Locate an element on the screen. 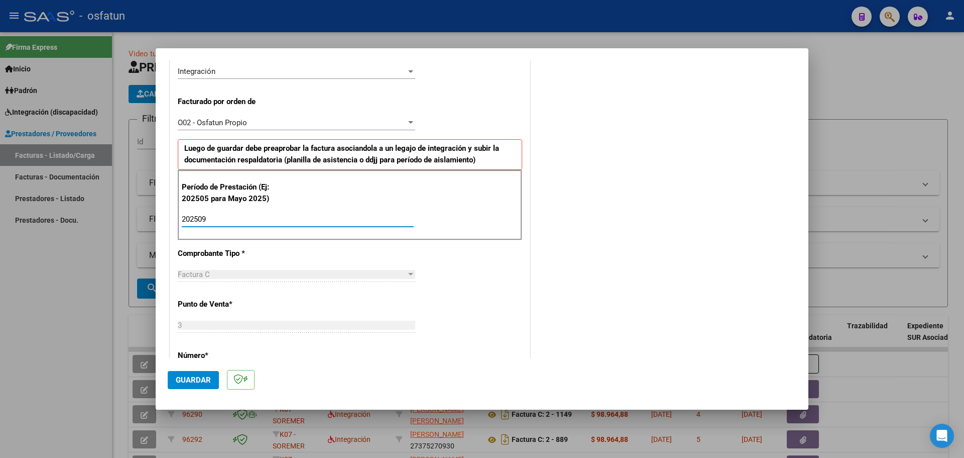 The image size is (964, 458). strong: Luego de guardar debe preaprobar la factura asociandola a un legajo de integración y subir la doc... is located at coordinates (342, 154).